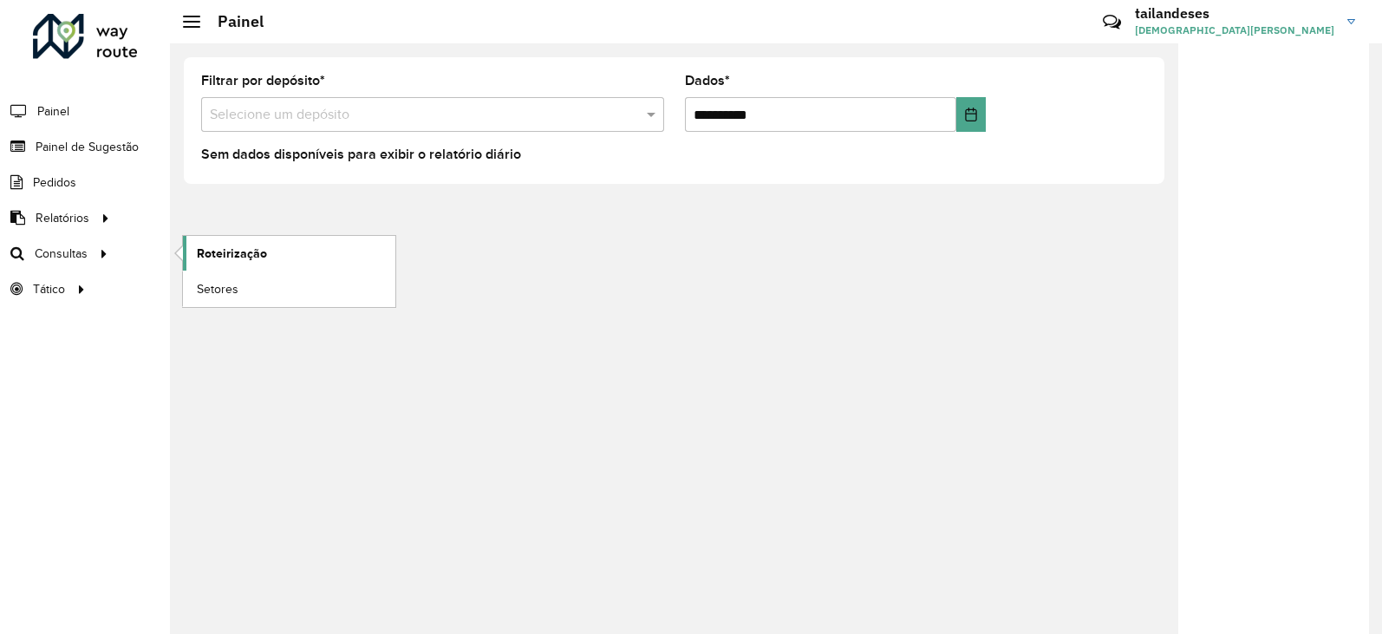  What do you see at coordinates (62, 218) in the screenshot?
I see `font: Relatórios` at bounding box center [62, 218].